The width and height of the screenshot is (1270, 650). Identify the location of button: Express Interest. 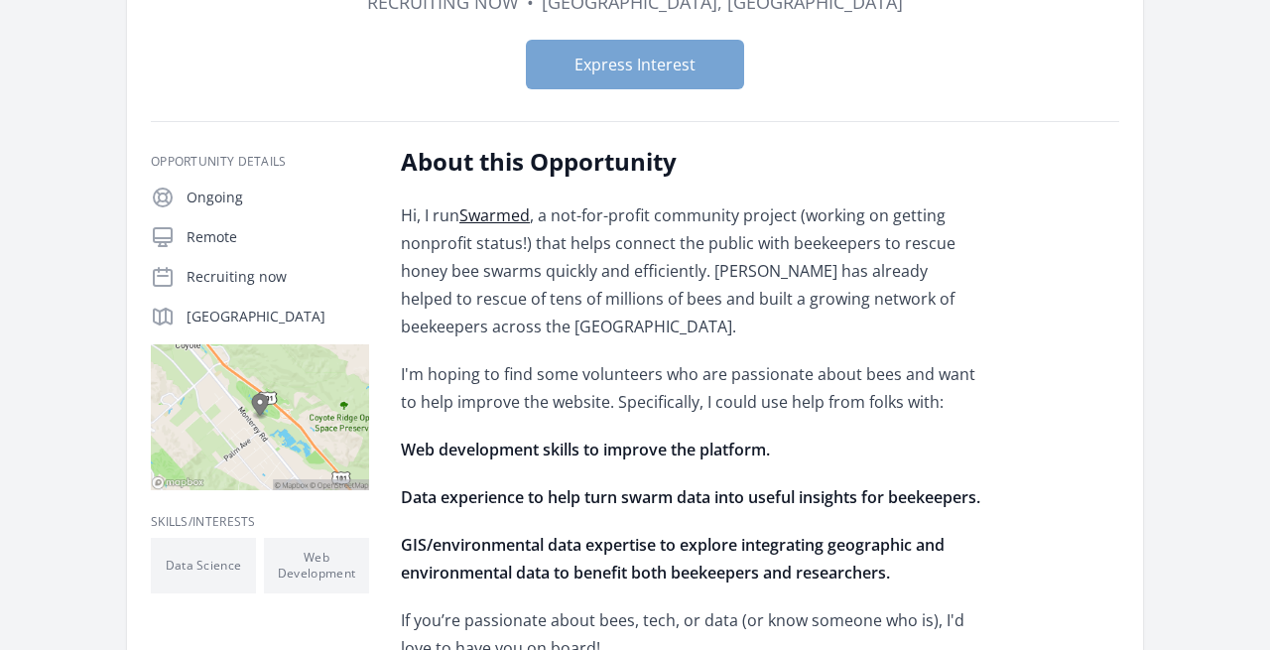
(635, 64).